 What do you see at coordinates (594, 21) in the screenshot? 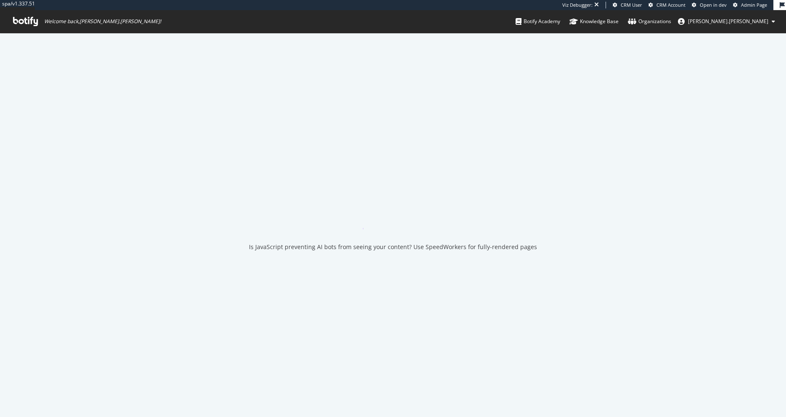
I see `a: Knowledge Base` at bounding box center [594, 21].